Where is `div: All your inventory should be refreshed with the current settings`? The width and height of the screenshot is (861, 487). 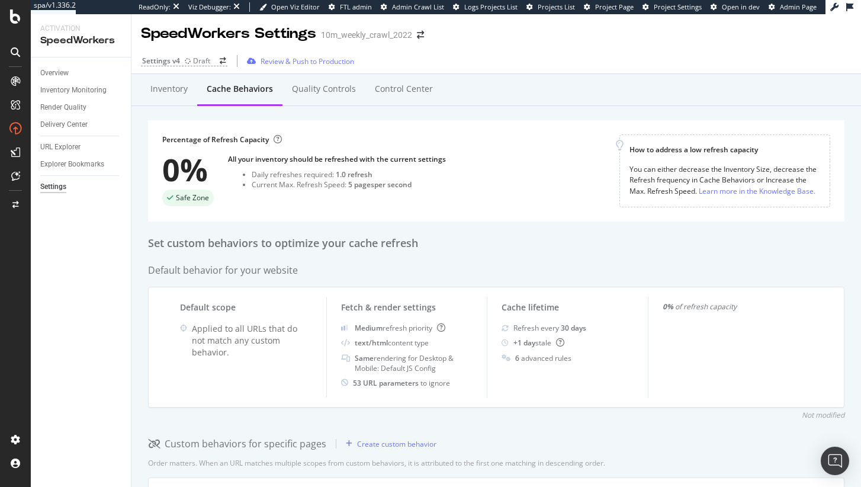 div: All your inventory should be refreshed with the current settings is located at coordinates (337, 159).